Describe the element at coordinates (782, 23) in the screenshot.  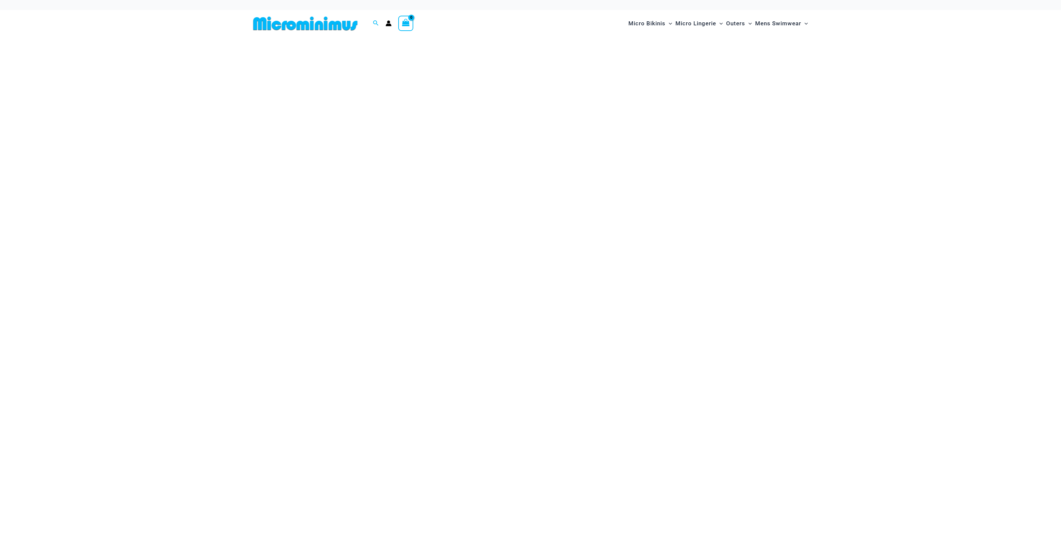
I see `a: Mens SwimwearMenu ToggleMenu Toggle` at that location.